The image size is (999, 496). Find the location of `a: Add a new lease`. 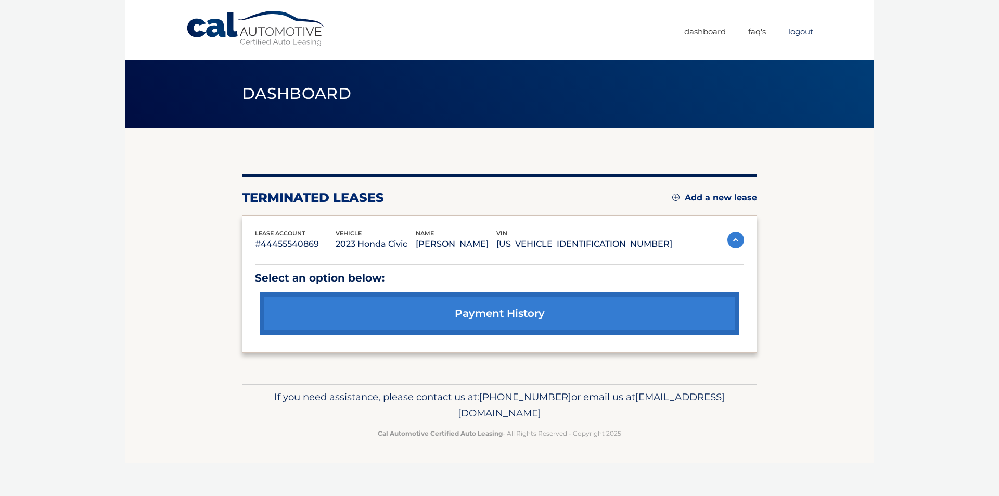

a: Add a new lease is located at coordinates (714, 198).